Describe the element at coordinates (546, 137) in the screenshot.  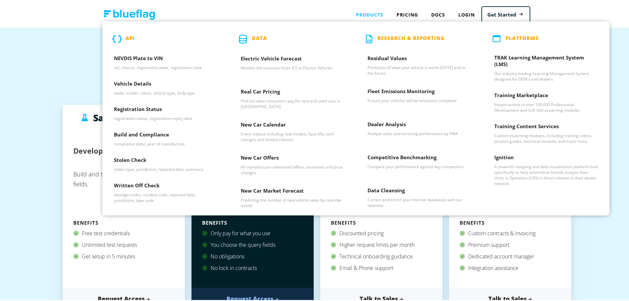
I see `p: Custom eLearning modules, including training videos, product guides, technical modules and much more` at that location.